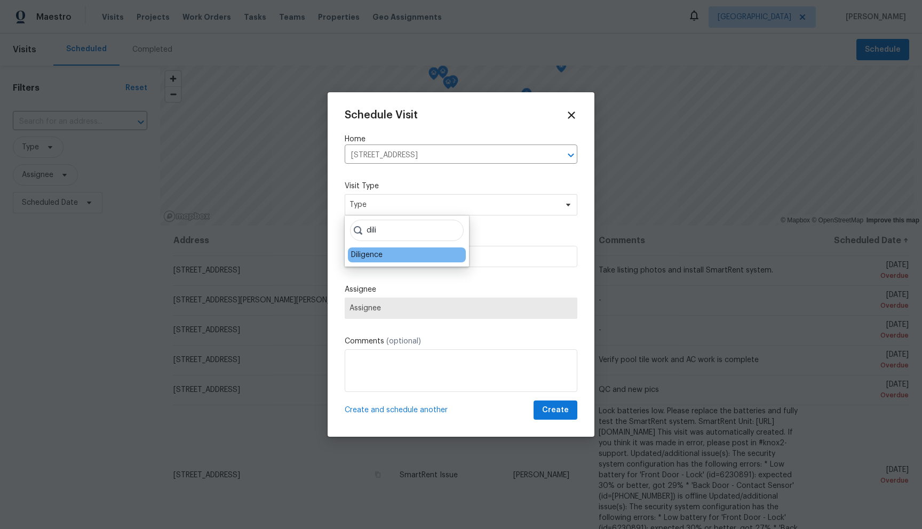 The width and height of the screenshot is (922, 529). What do you see at coordinates (461, 342) in the screenshot?
I see `label: Comments` at bounding box center [461, 342].